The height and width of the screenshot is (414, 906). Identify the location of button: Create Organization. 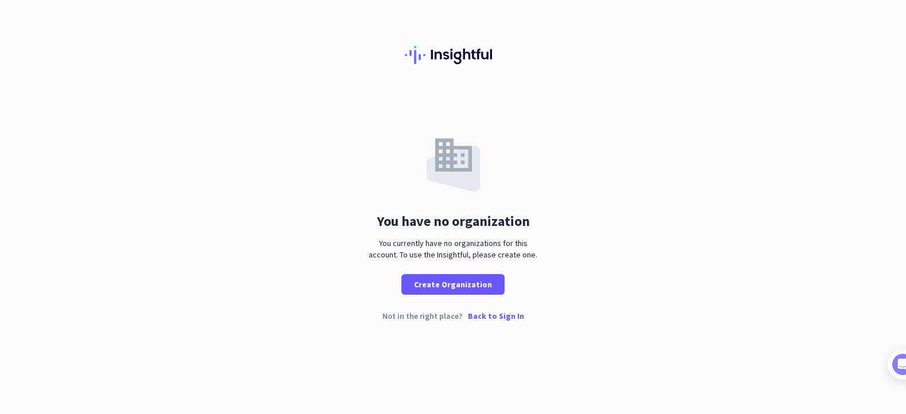
(453, 284).